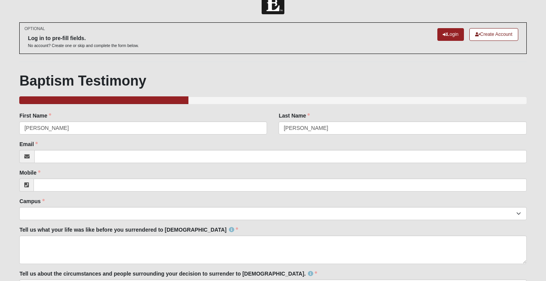 The width and height of the screenshot is (546, 281). Describe the element at coordinates (83, 45) in the screenshot. I see `p: No account? Create one or skip and complete the form below.` at that location.